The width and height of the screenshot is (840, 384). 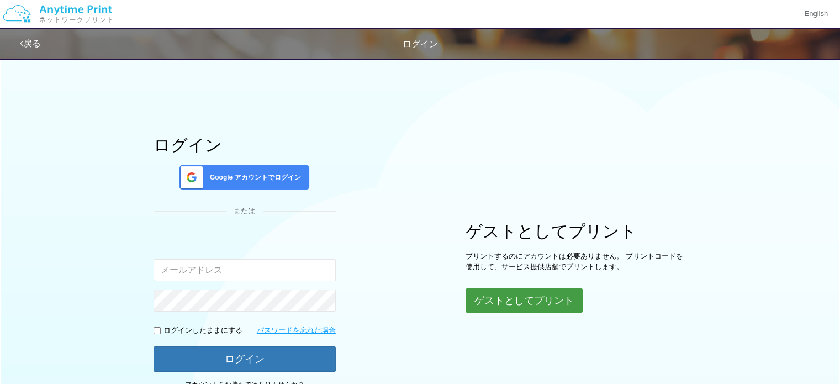 What do you see at coordinates (203, 330) in the screenshot?
I see `p: ログインしたままにする` at bounding box center [203, 330].